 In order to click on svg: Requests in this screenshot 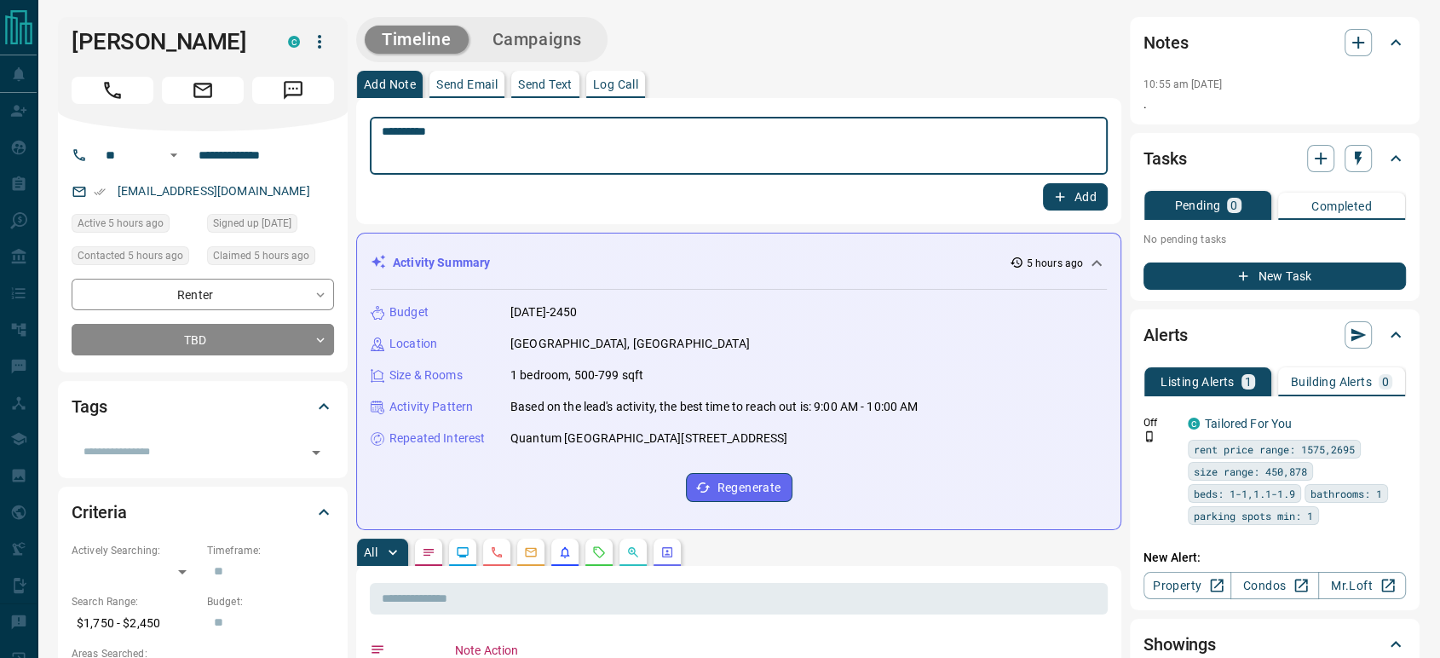, I will do `click(599, 552)`.